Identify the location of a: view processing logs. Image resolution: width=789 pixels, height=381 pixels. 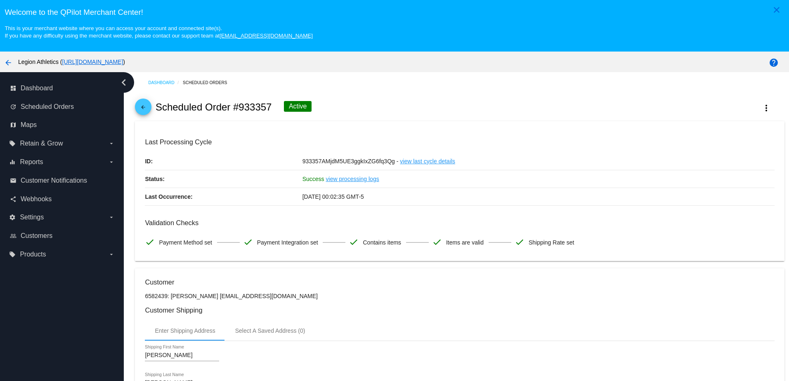
(352, 179).